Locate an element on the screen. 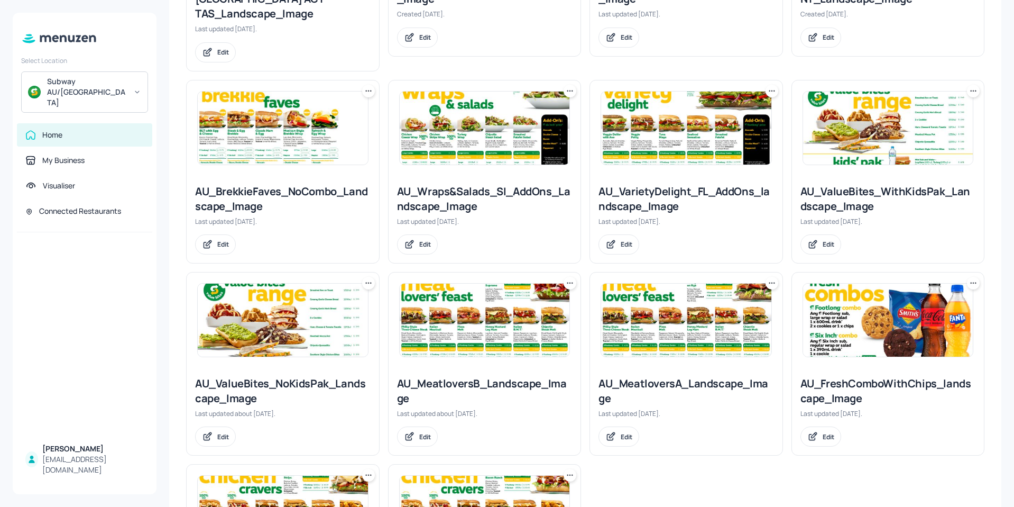  div: AU_BrekkieFaves_NoCombo_Landscape_Image is located at coordinates (283, 199).